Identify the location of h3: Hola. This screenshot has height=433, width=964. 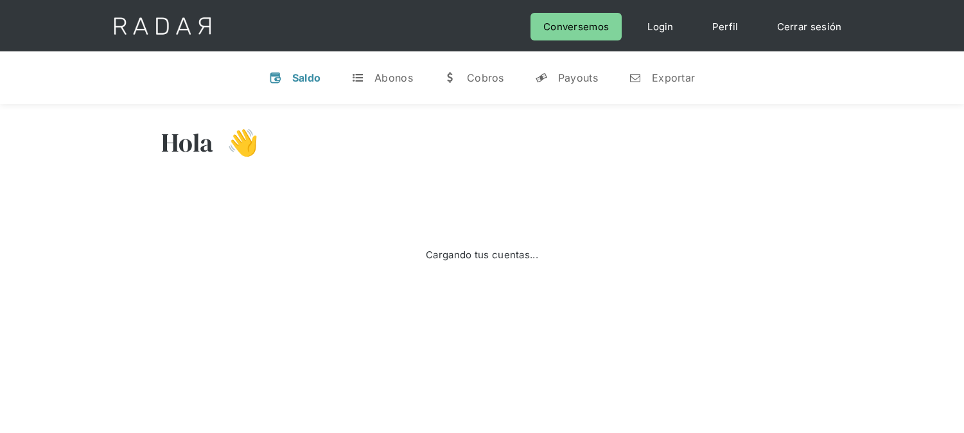
(187, 143).